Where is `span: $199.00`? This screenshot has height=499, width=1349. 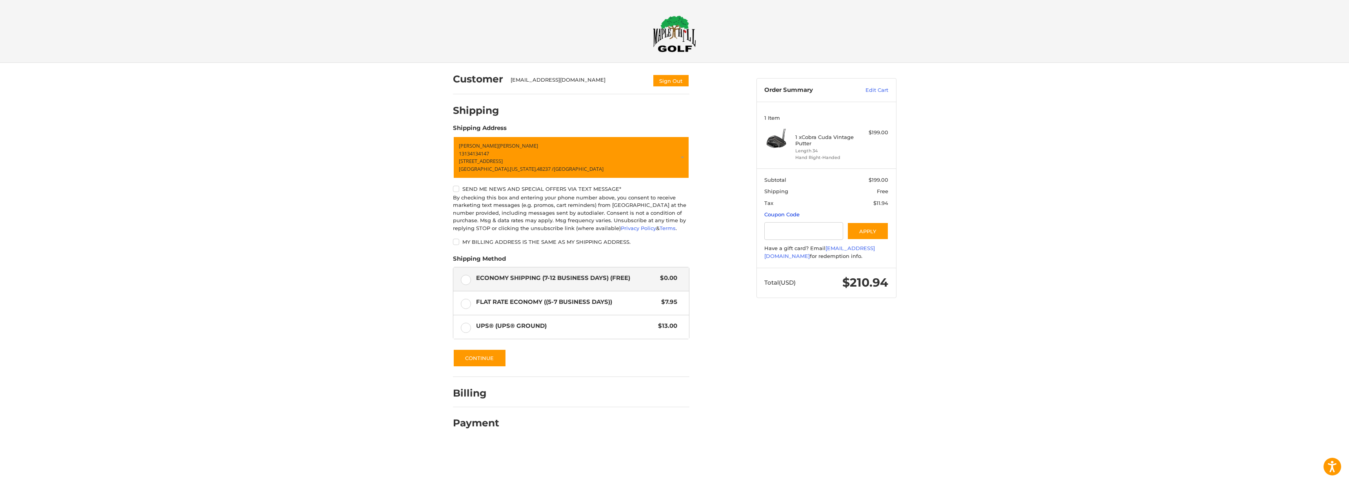 span: $199.00 is located at coordinates (879, 180).